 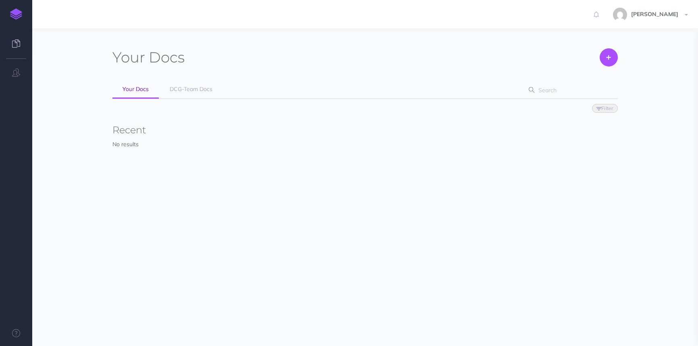 What do you see at coordinates (135, 89) in the screenshot?
I see `span: Your Docs` at bounding box center [135, 89].